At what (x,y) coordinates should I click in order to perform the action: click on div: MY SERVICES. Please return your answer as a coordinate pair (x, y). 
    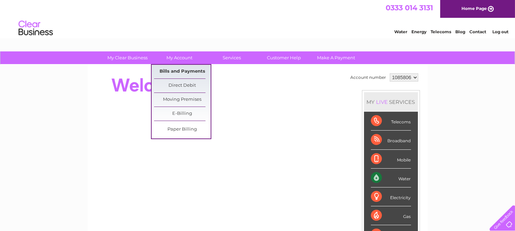
    Looking at the image, I should click on (391, 102).